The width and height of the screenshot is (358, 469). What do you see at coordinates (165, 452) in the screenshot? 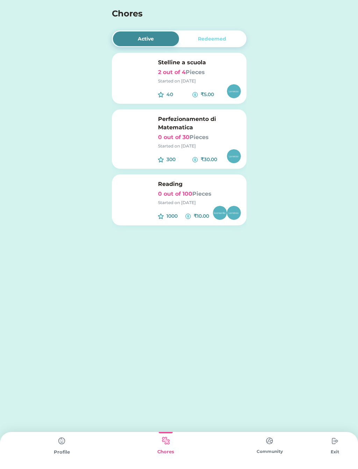
I see `div: Chores` at bounding box center [165, 452].